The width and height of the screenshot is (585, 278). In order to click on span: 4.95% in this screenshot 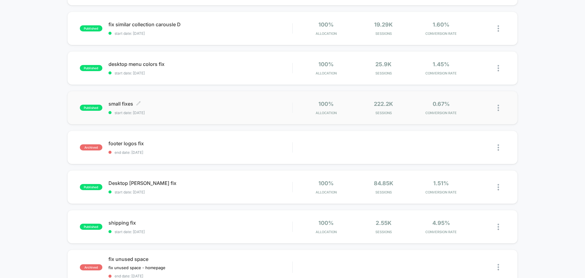, I will do `click(441, 222)`.